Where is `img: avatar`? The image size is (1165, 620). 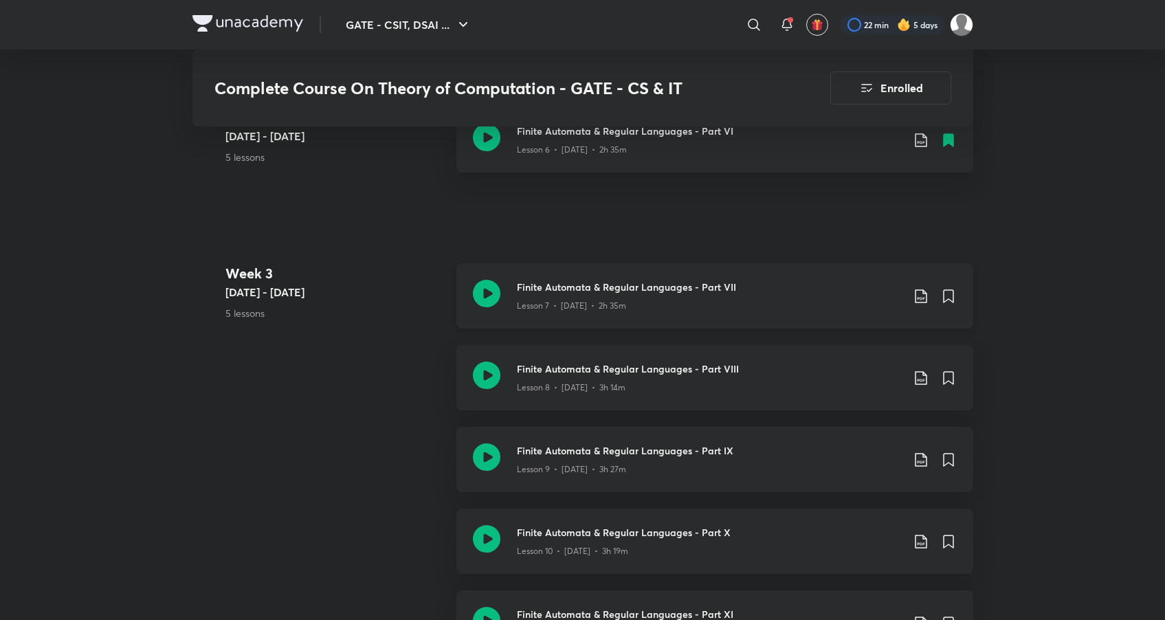 img: avatar is located at coordinates (817, 25).